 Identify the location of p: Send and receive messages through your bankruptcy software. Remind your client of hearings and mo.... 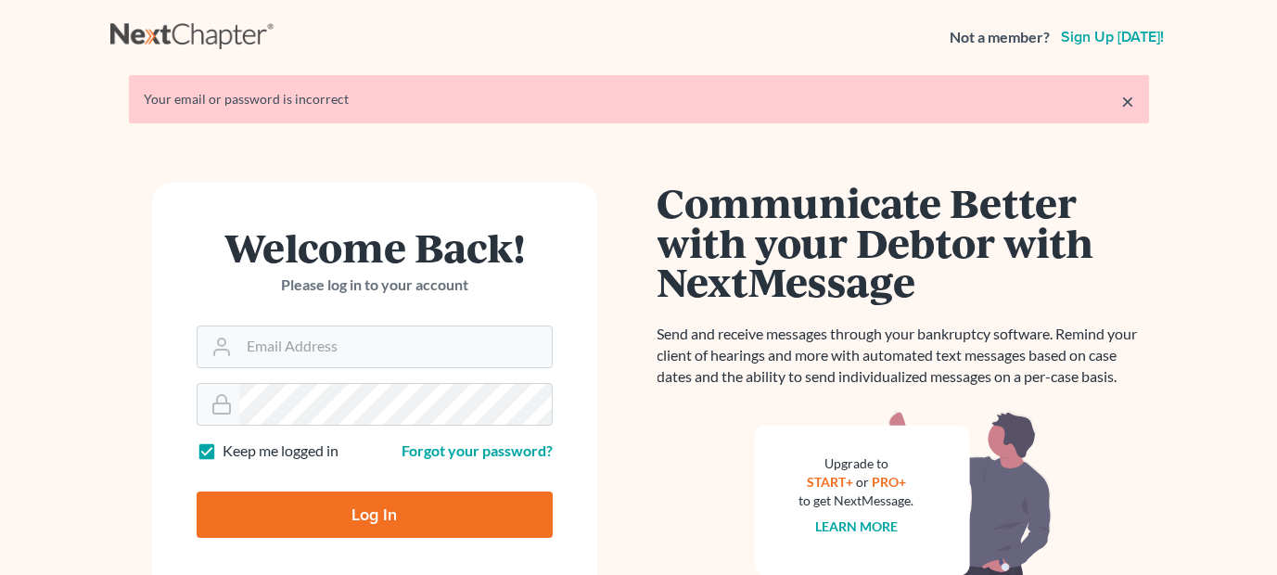
(903, 355).